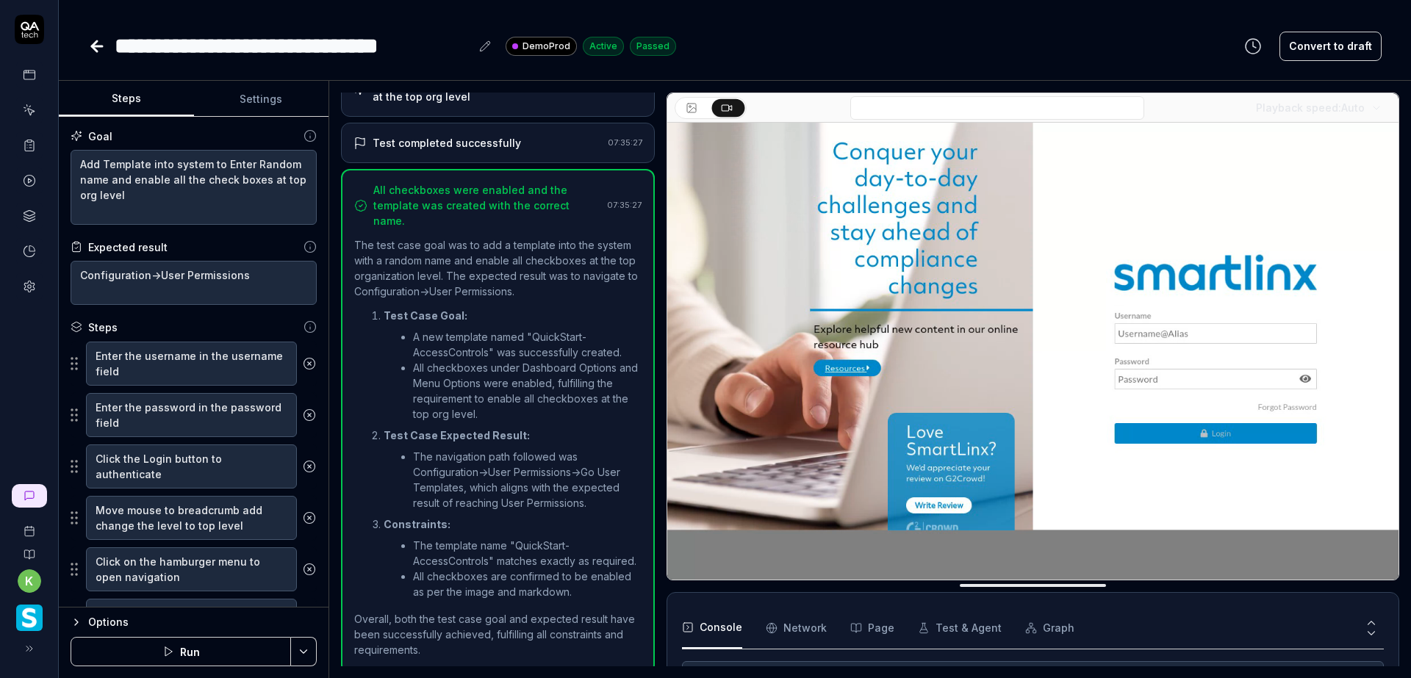  Describe the element at coordinates (1330, 46) in the screenshot. I see `button: Convert to draft` at that location.